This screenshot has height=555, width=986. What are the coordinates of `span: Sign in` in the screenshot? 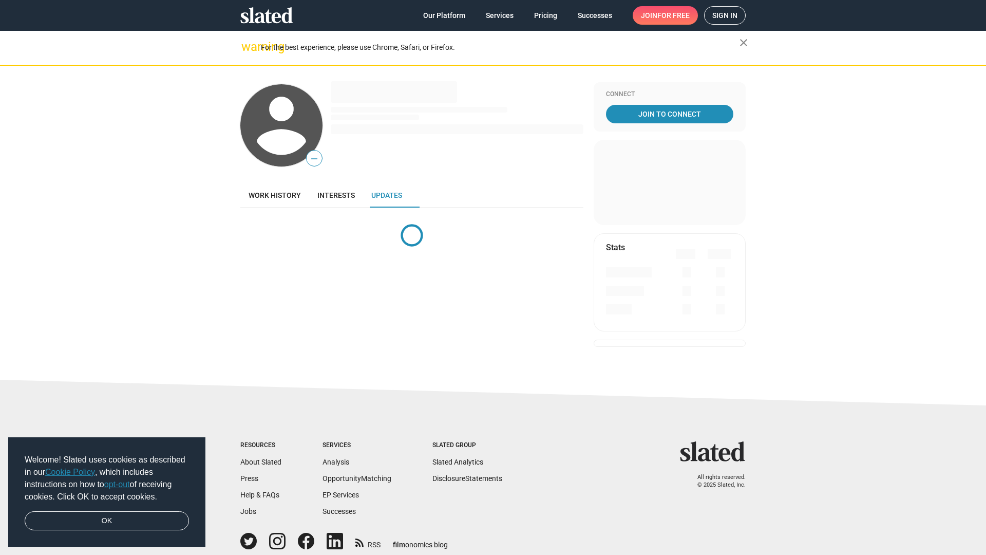 It's located at (725, 15).